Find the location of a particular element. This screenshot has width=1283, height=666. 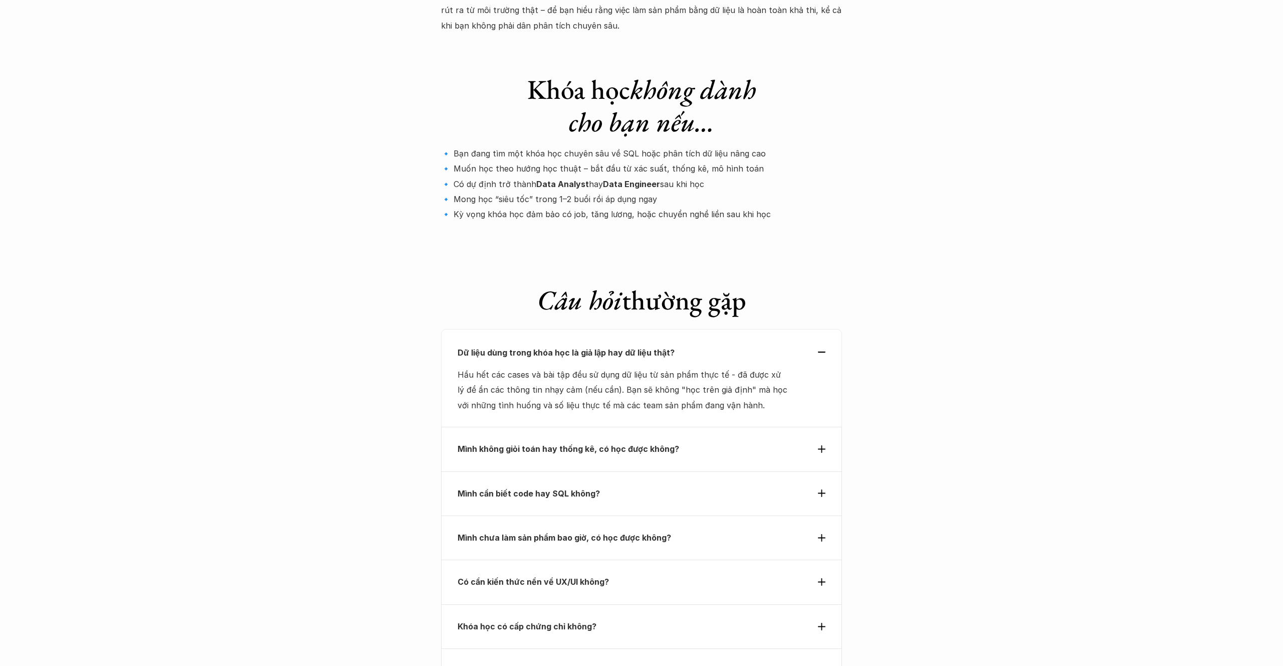

h1: Khóa học is located at coordinates (642, 106).